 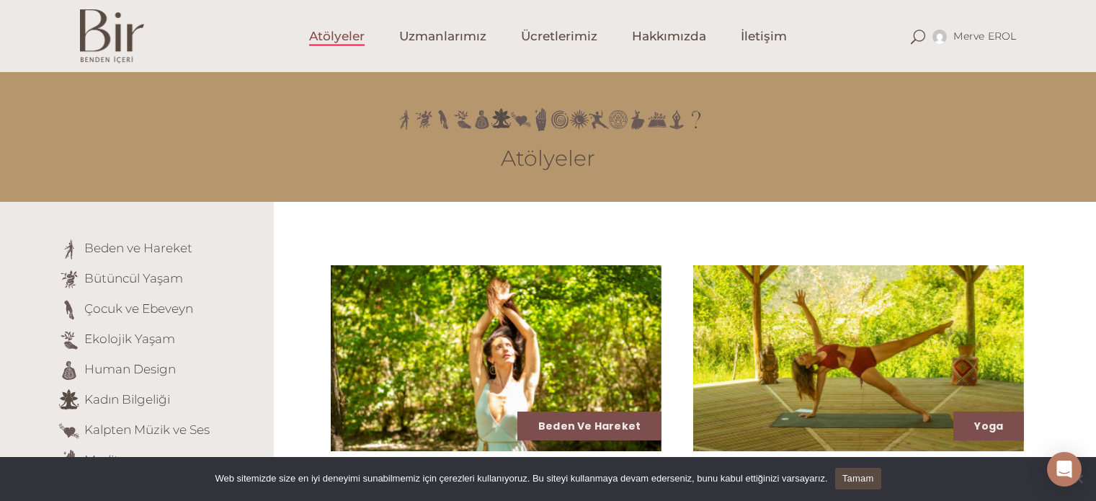 I want to click on a: Çocuk ve Ebeveyn, so click(x=138, y=308).